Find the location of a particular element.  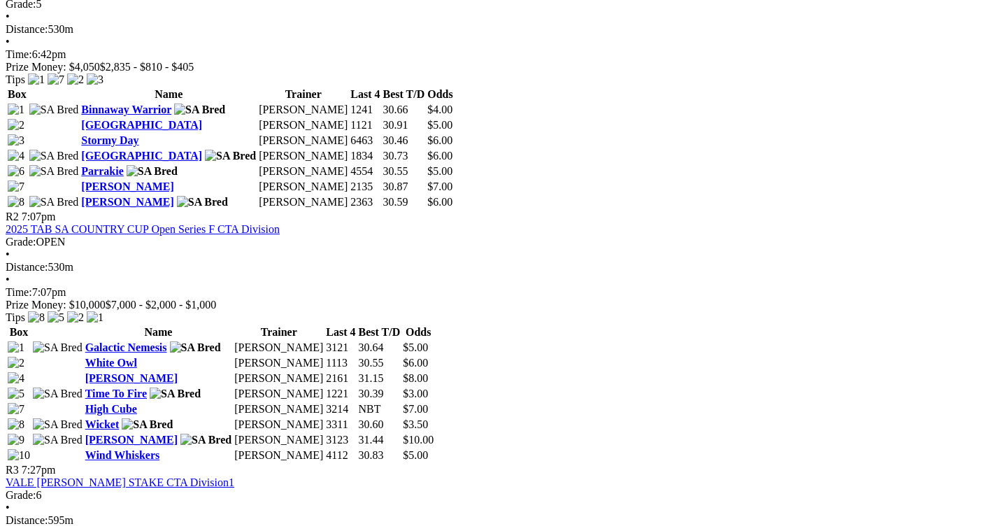

td: 4554 is located at coordinates (365, 171).